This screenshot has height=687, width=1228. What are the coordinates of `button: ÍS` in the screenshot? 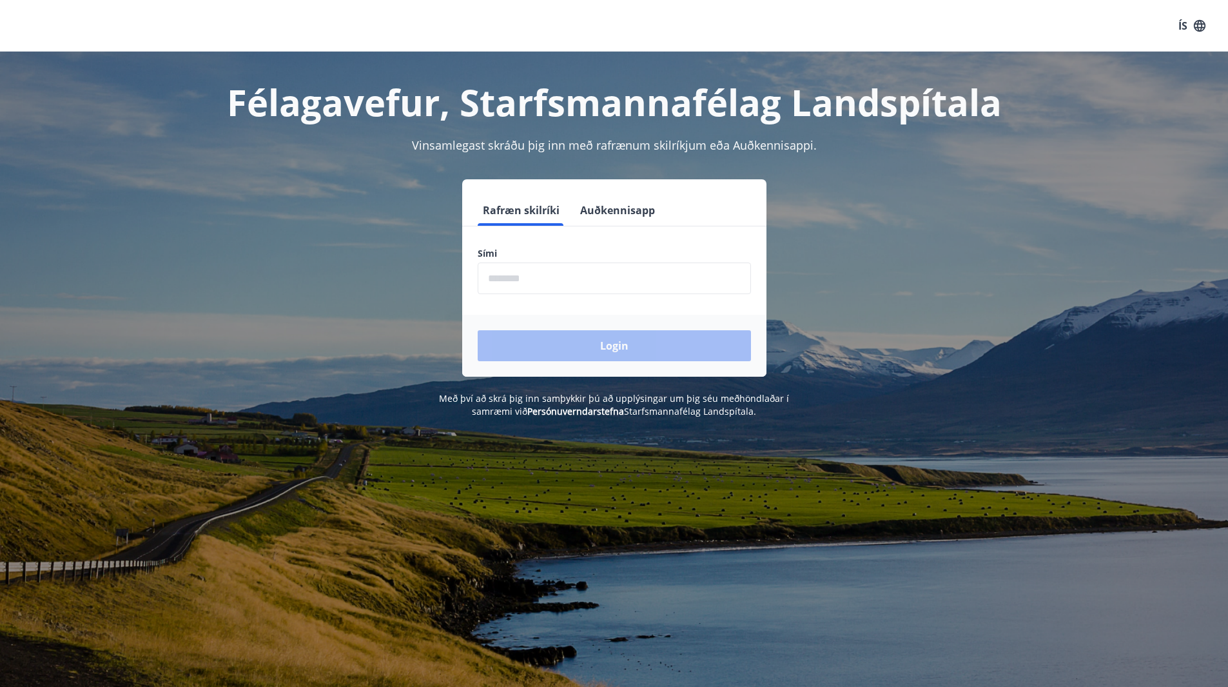 It's located at (1192, 26).